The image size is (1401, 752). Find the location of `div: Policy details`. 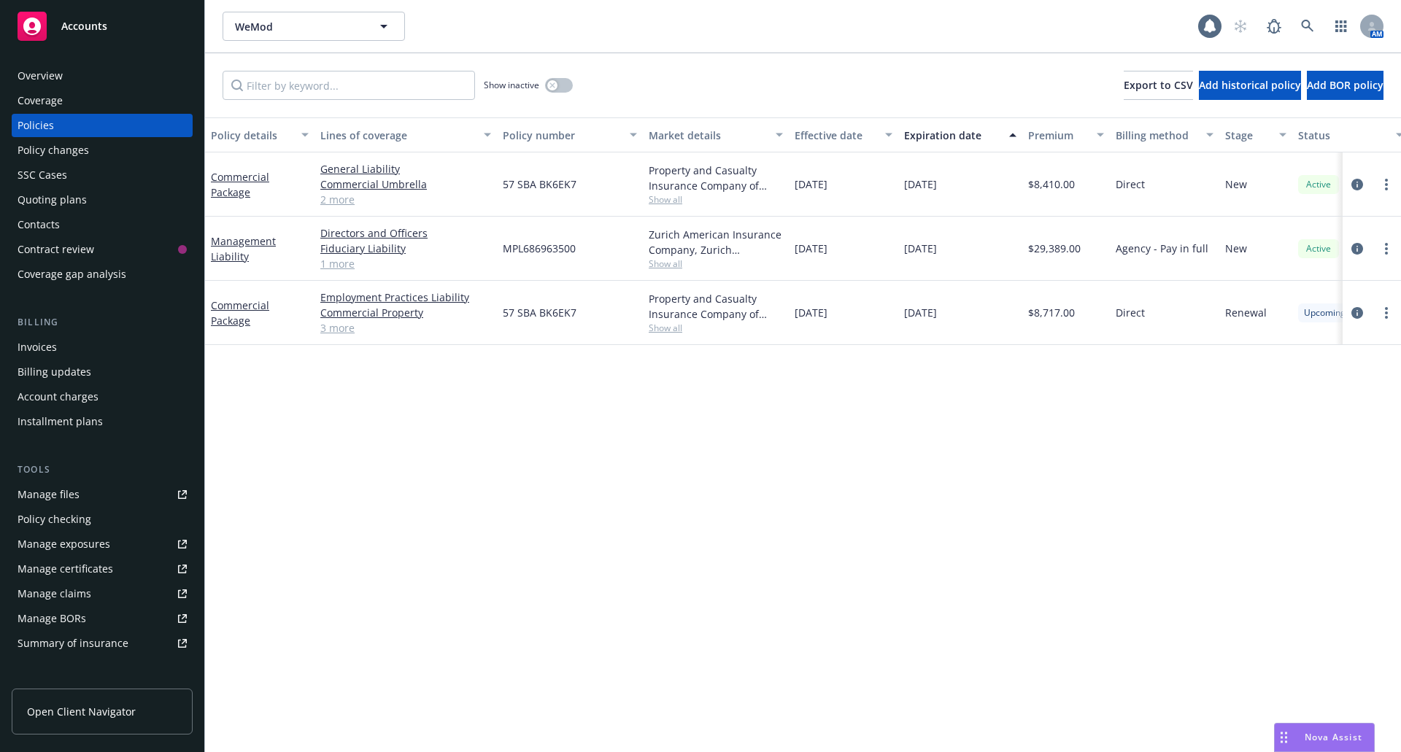

div: Policy details is located at coordinates (252, 135).